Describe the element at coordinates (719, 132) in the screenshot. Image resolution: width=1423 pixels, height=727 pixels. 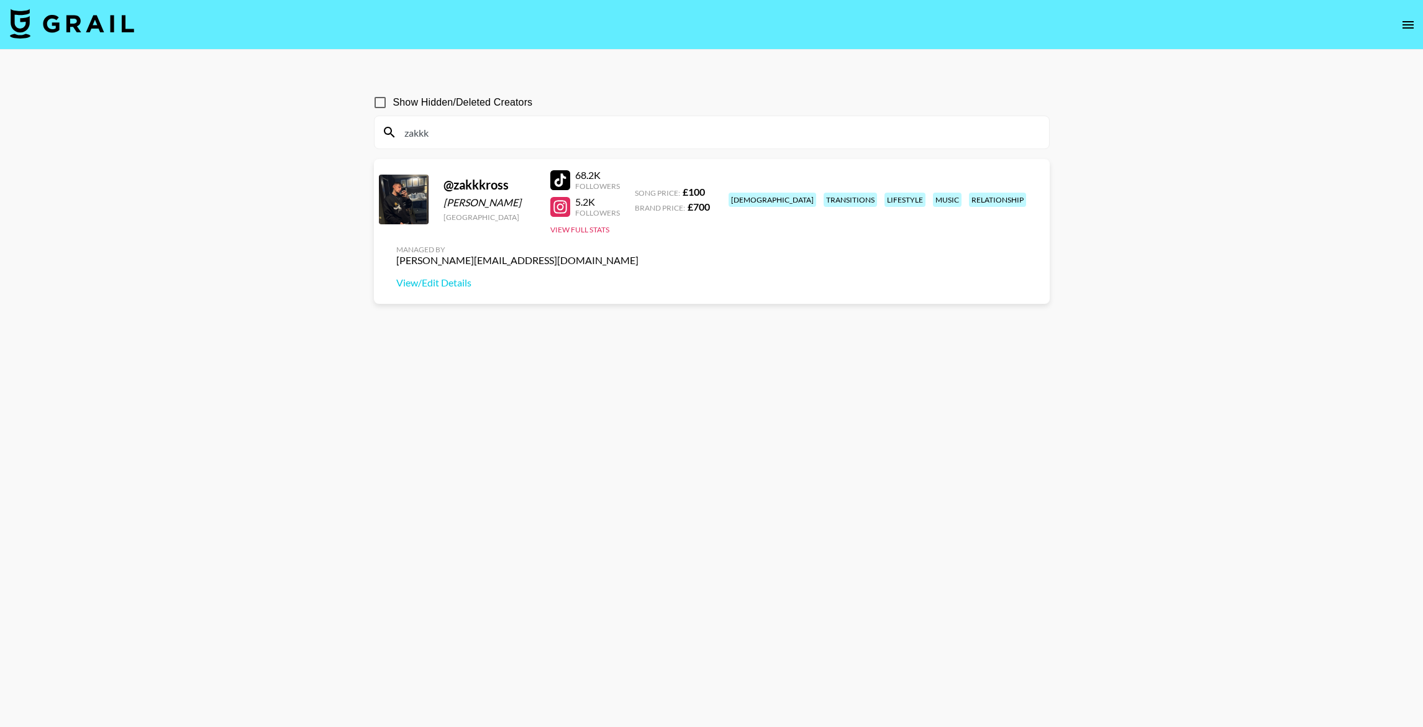
I see `input: Search by User Name` at that location.